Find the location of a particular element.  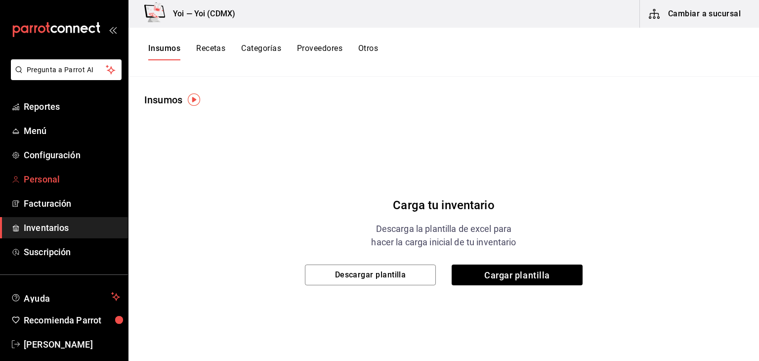

span: Cargar plantilla is located at coordinates (517, 275).